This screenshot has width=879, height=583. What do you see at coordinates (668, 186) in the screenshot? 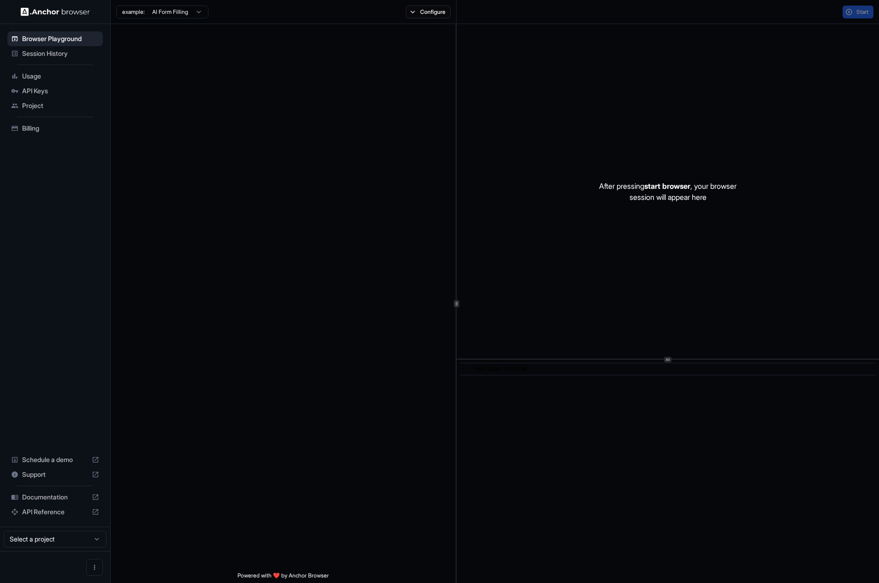
I see `span: start browser` at bounding box center [668, 186].